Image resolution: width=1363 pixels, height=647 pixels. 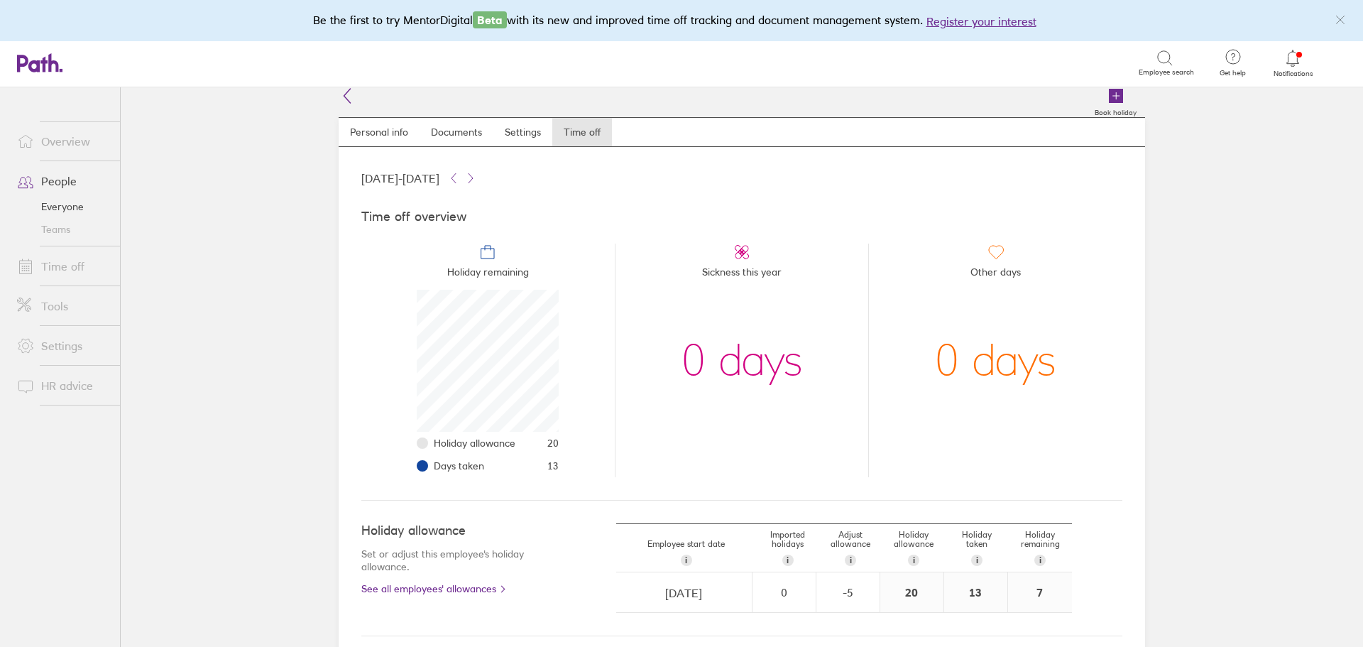 What do you see at coordinates (1166, 72) in the screenshot?
I see `span: Employee search` at bounding box center [1166, 72].